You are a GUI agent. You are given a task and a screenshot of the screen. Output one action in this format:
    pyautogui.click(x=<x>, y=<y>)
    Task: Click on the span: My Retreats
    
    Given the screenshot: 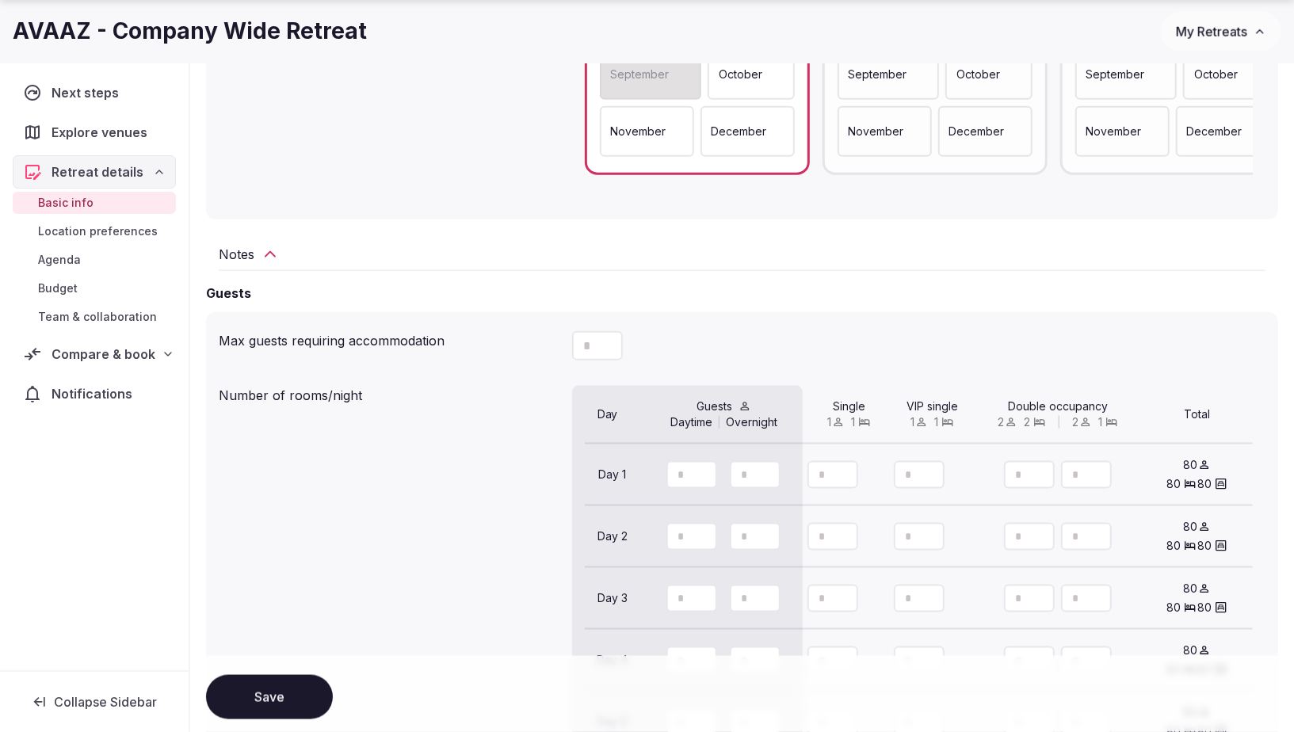 What is the action you would take?
    pyautogui.click(x=1212, y=32)
    